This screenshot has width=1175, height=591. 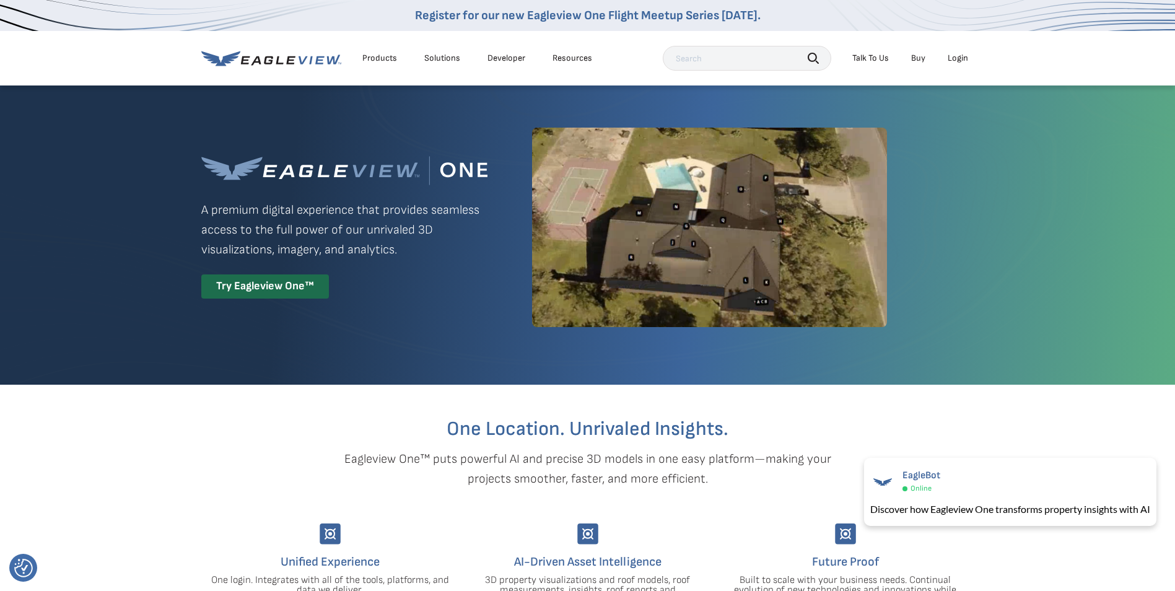 I want to click on h4: Future Proof, so click(x=846, y=562).